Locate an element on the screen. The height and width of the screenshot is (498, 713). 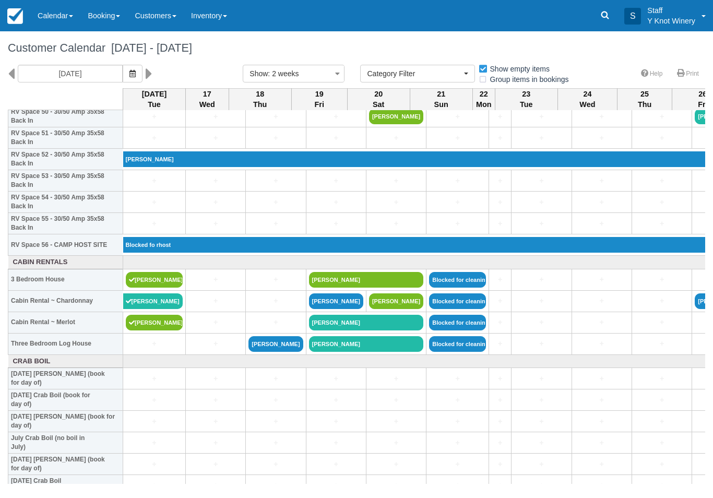
th: 17 Wed is located at coordinates (207, 99).